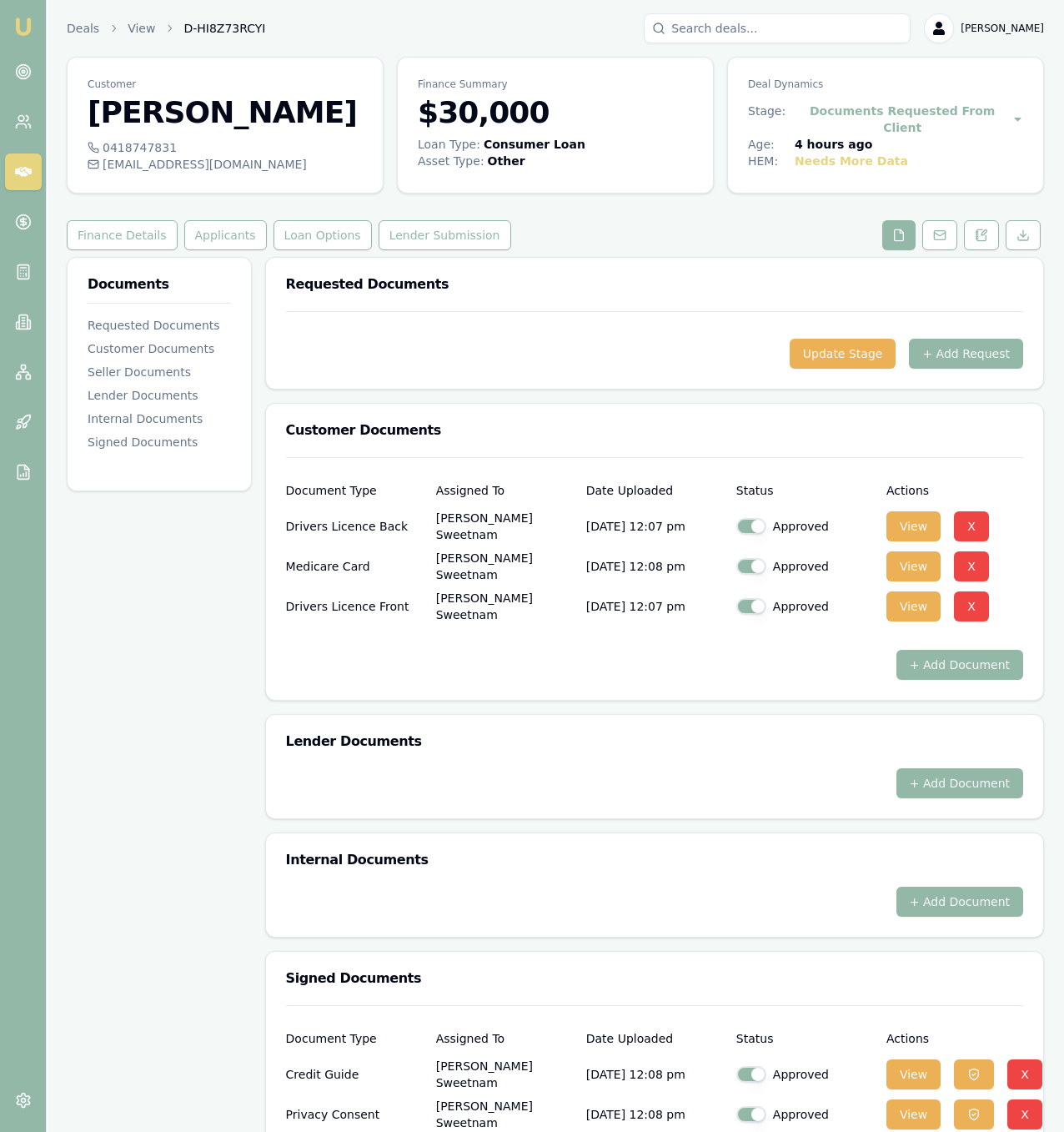 This screenshot has width=1064, height=1132. I want to click on button: Loan Options, so click(322, 236).